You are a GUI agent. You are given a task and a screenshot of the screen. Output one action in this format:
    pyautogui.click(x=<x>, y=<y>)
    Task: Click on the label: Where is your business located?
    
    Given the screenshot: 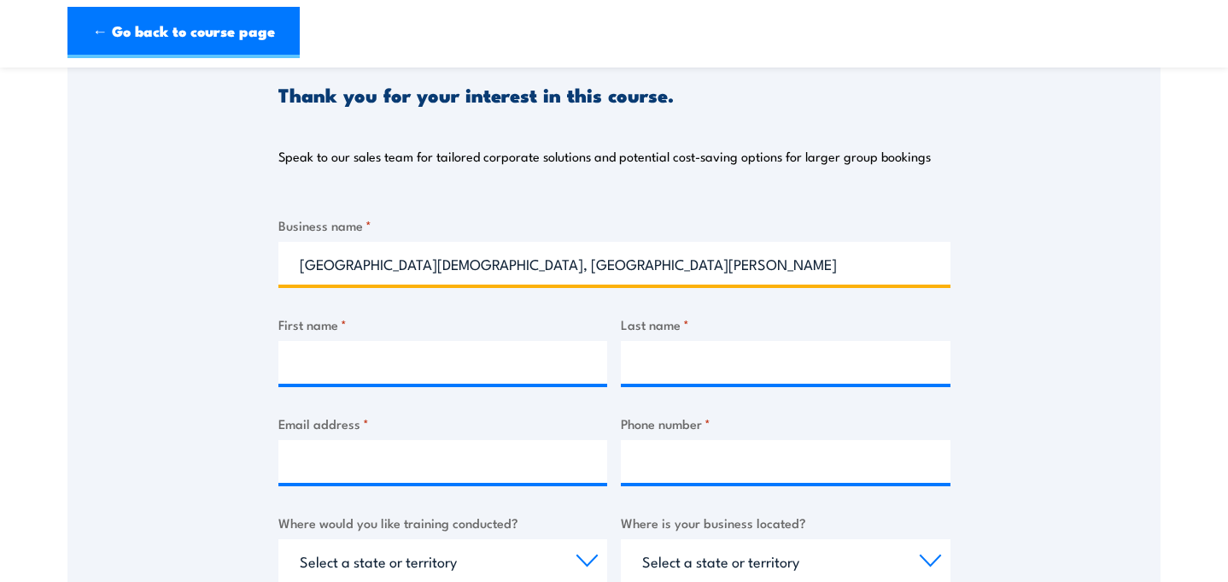 What is the action you would take?
    pyautogui.click(x=786, y=522)
    